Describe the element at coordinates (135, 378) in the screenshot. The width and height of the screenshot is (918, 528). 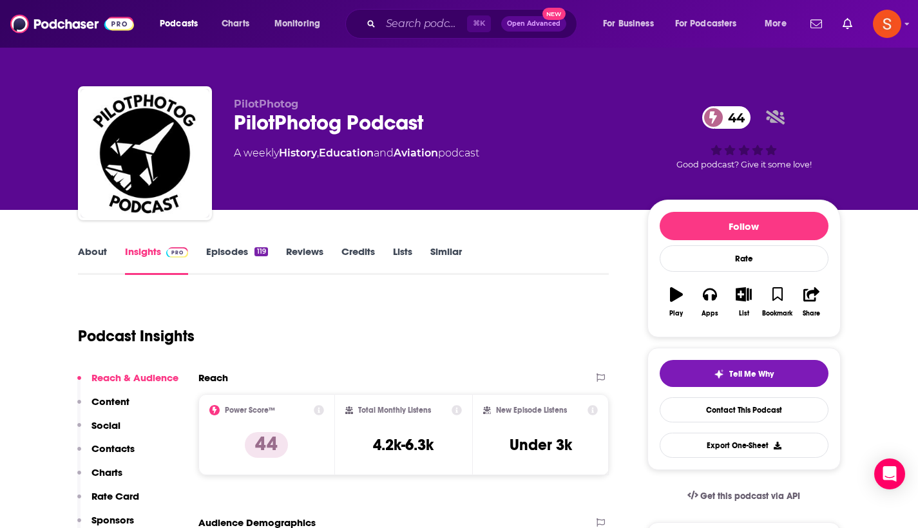
I see `p: Reach & Audience` at that location.